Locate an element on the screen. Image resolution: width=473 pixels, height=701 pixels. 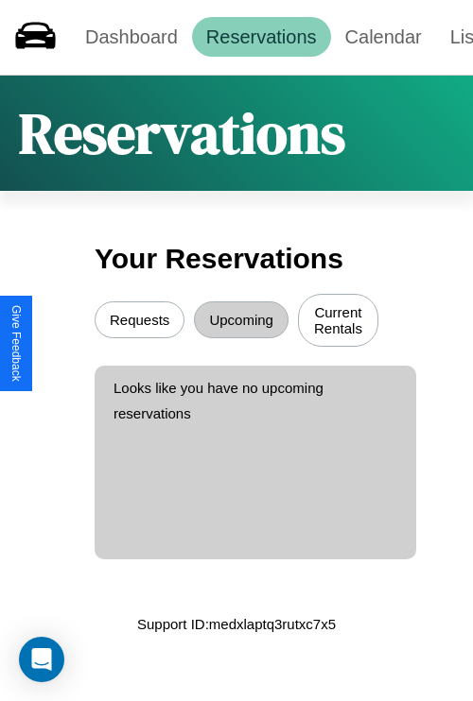
h1: Reservations is located at coordinates (182, 133).